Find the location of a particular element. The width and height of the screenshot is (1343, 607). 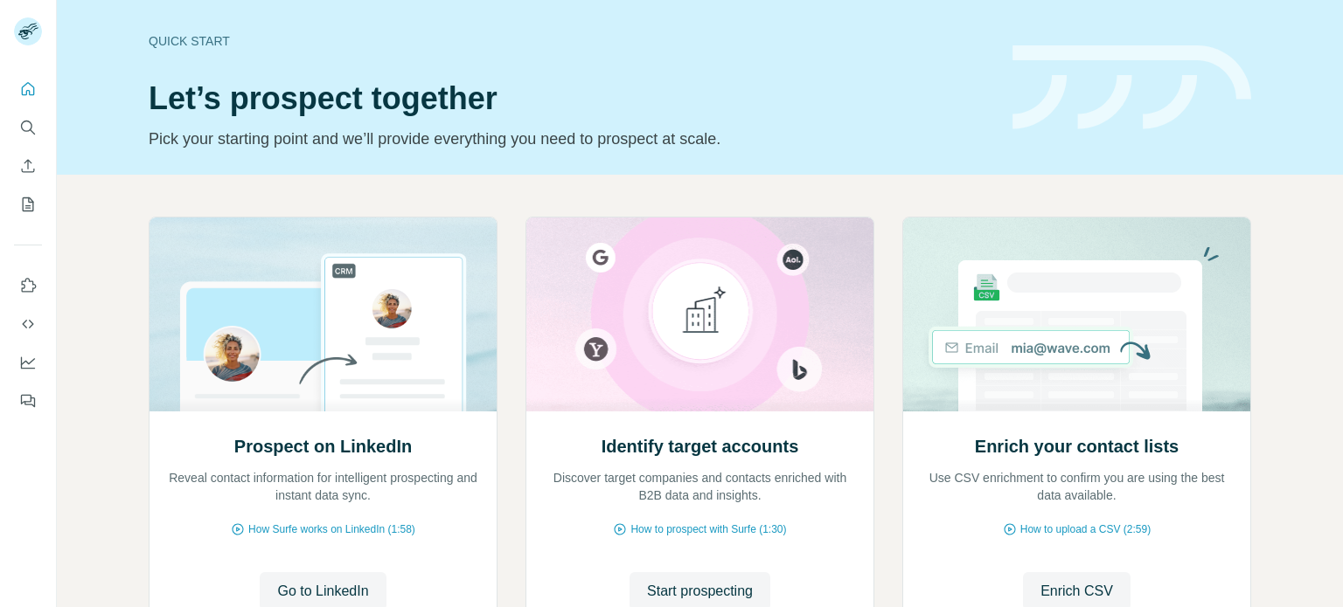

h2: Enrich your contact lists is located at coordinates (1076, 447).